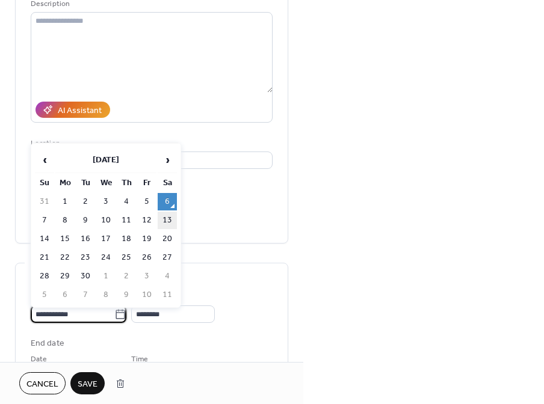  Describe the element at coordinates (126, 258) in the screenshot. I see `td: 25` at that location.